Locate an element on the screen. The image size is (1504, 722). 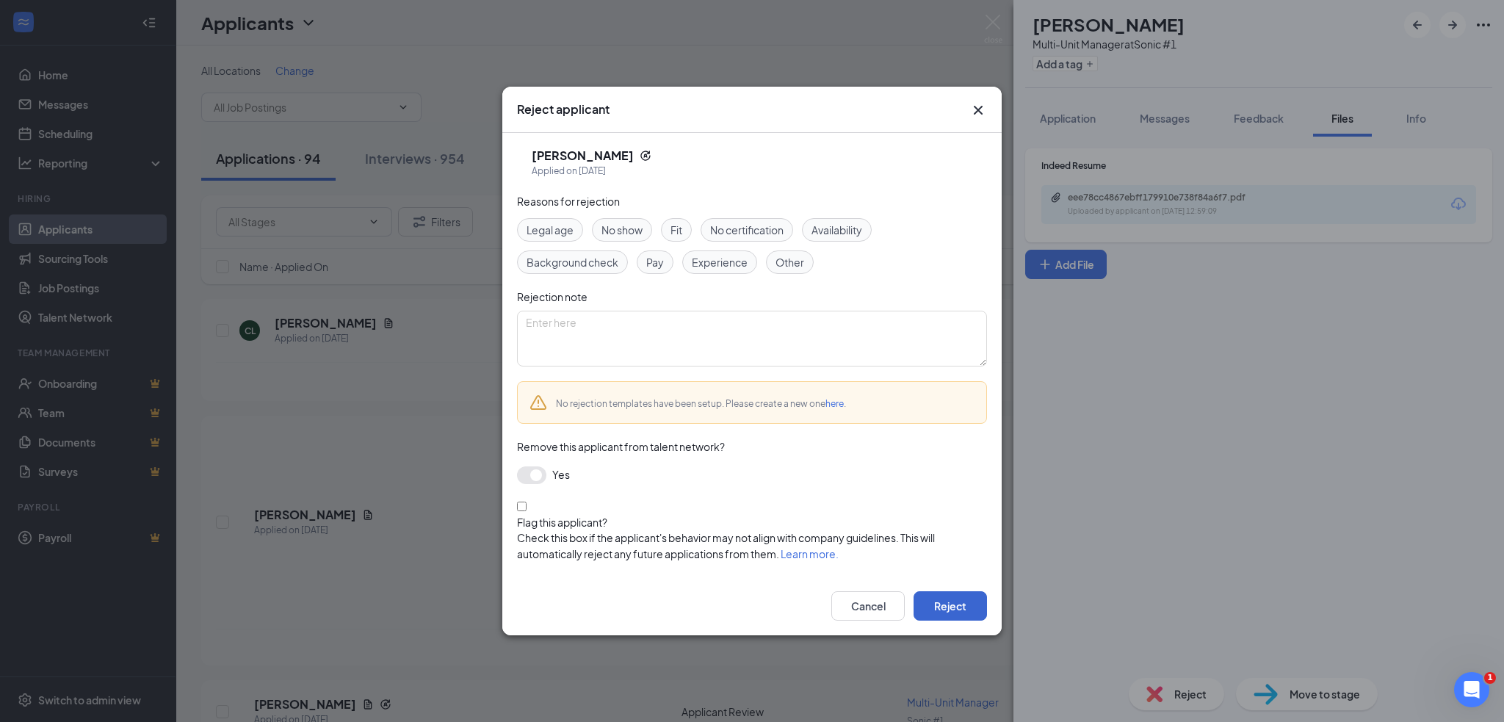
input: Flag this applicant? is located at coordinates (521, 506).